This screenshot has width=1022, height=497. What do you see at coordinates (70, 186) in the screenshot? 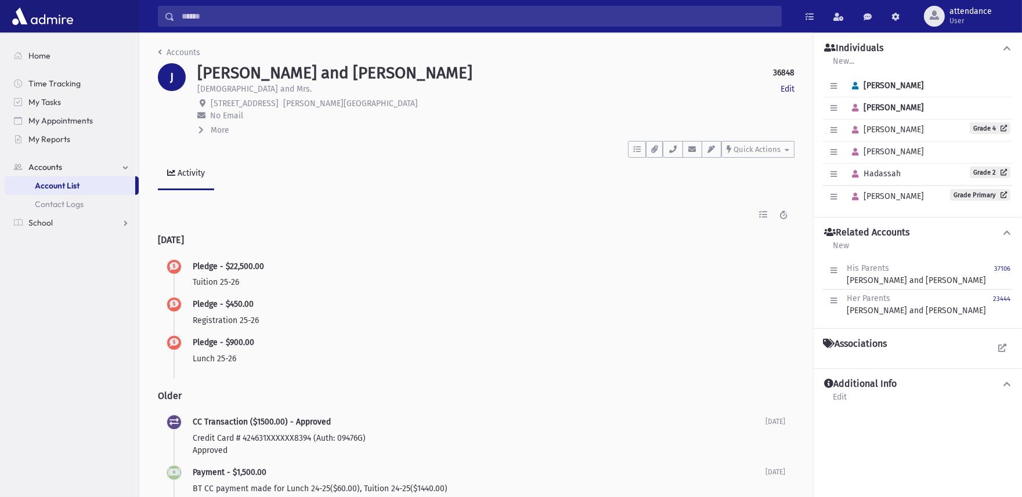
I see `a: Account List` at bounding box center [70, 186].